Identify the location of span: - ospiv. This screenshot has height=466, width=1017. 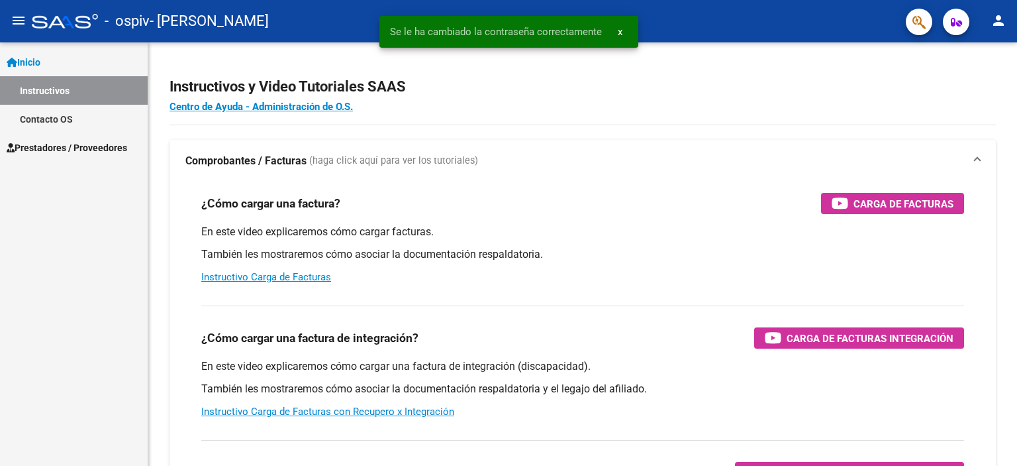
(127, 21).